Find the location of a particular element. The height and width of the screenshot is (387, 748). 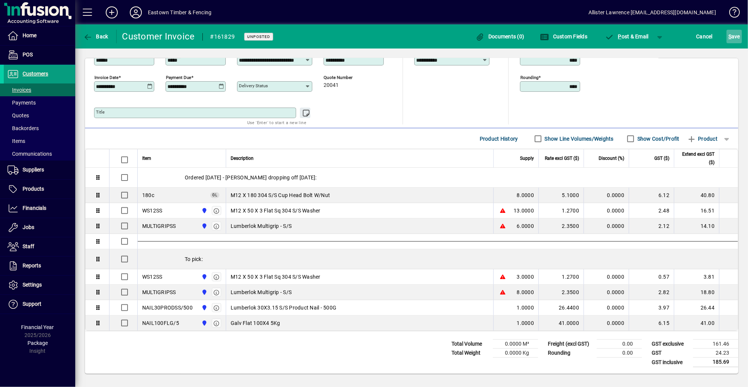

span: Items is located at coordinates (16, 141).